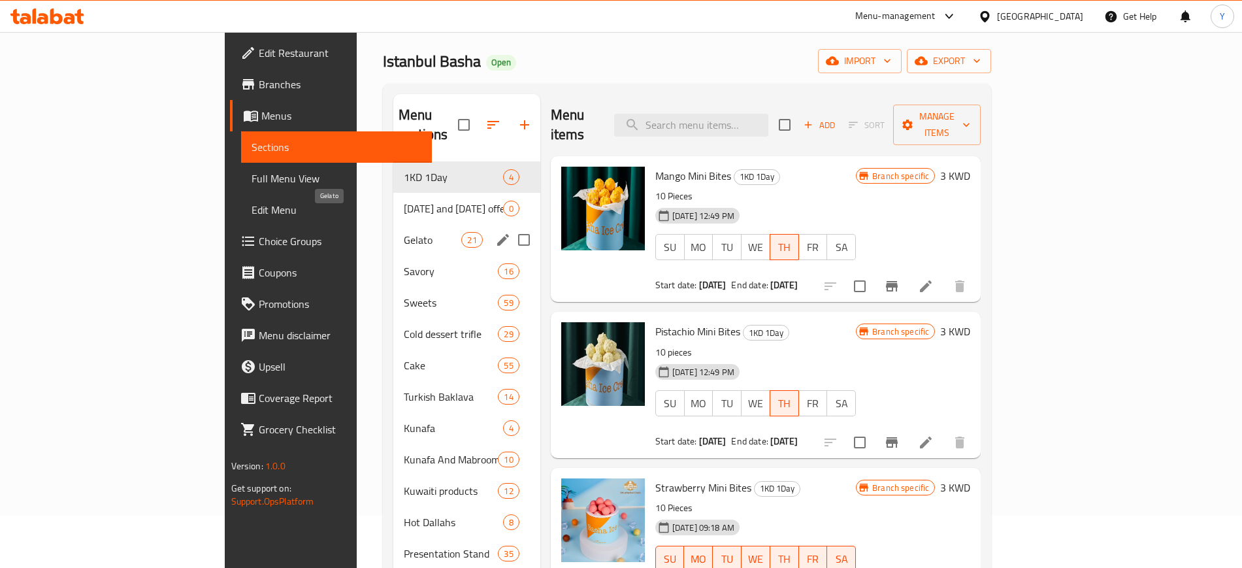  Describe the element at coordinates (892, 286) in the screenshot. I see `button: Branch-specific-item` at that location.